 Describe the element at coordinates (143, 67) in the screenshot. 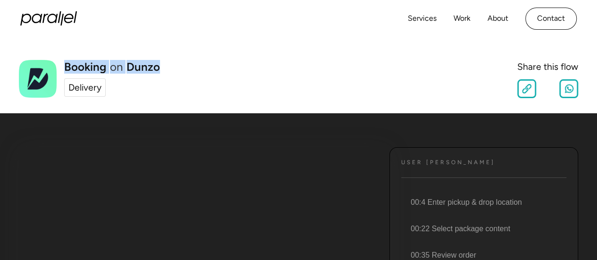

I see `a: Dunzo` at that location.